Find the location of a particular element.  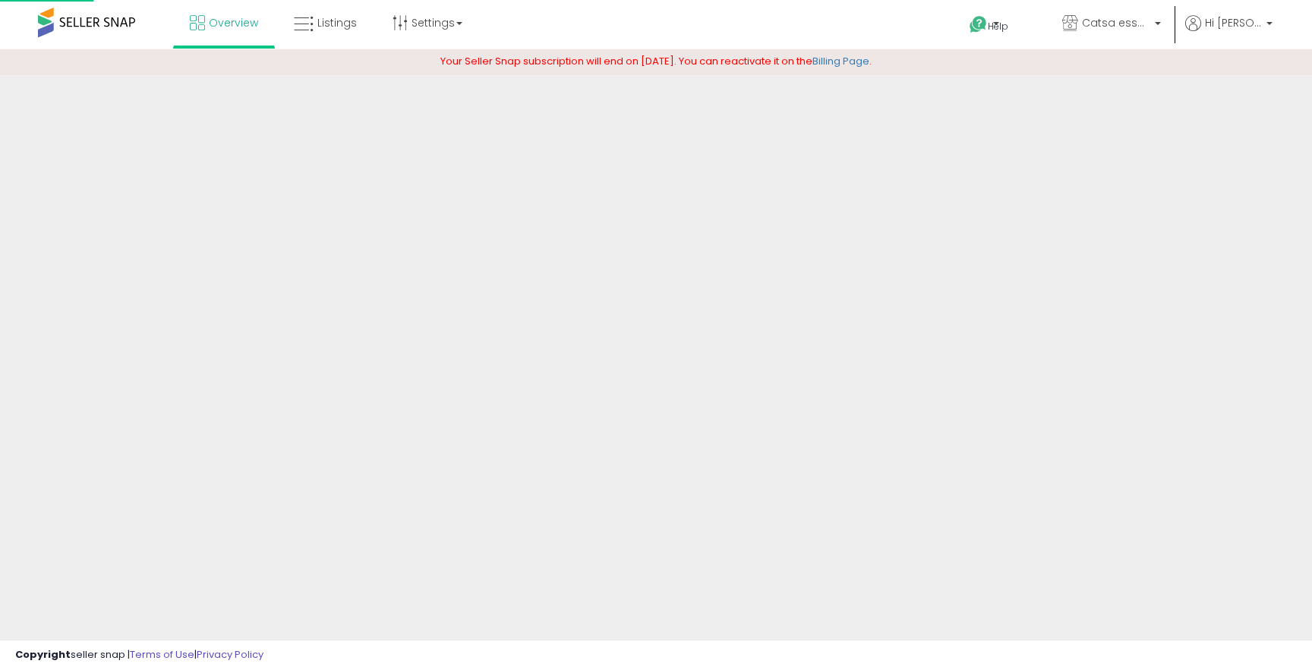

strong: Copyright is located at coordinates (43, 654).